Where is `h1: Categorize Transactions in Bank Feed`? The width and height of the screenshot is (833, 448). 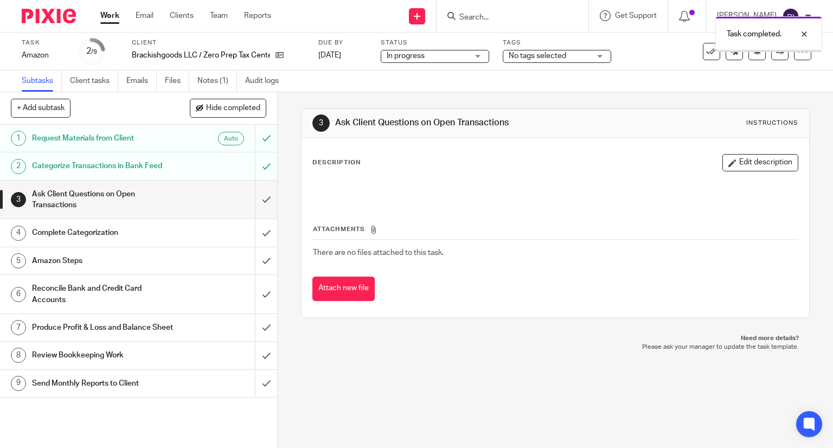
h1: Categorize Transactions in Bank Feed is located at coordinates (102, 166).